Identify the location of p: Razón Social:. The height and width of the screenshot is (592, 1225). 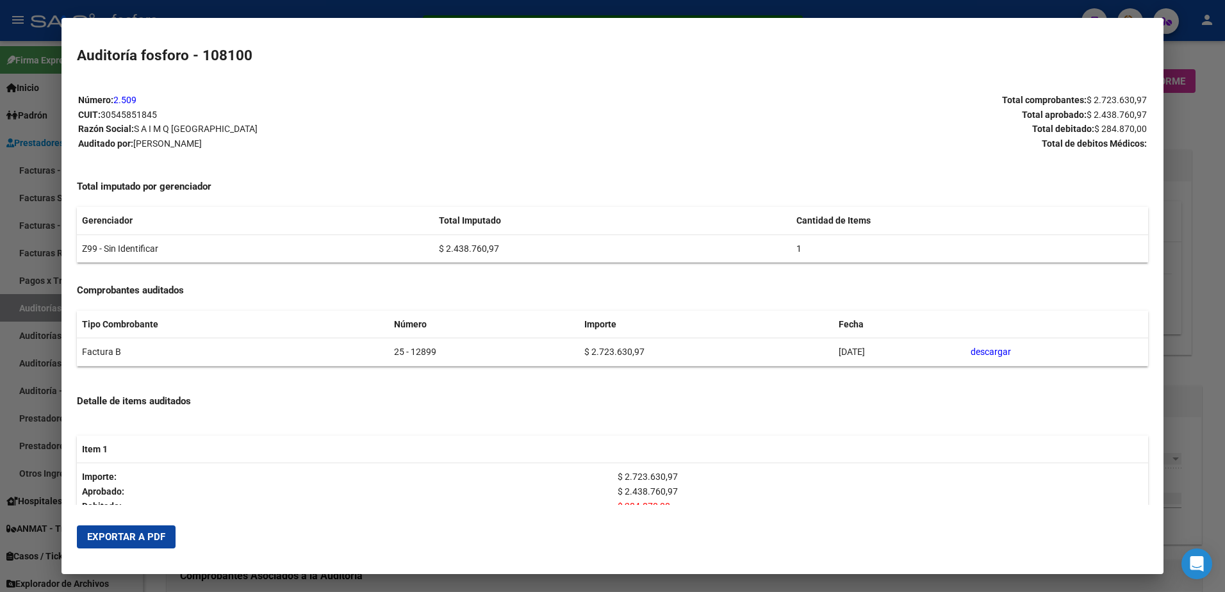
(345, 129).